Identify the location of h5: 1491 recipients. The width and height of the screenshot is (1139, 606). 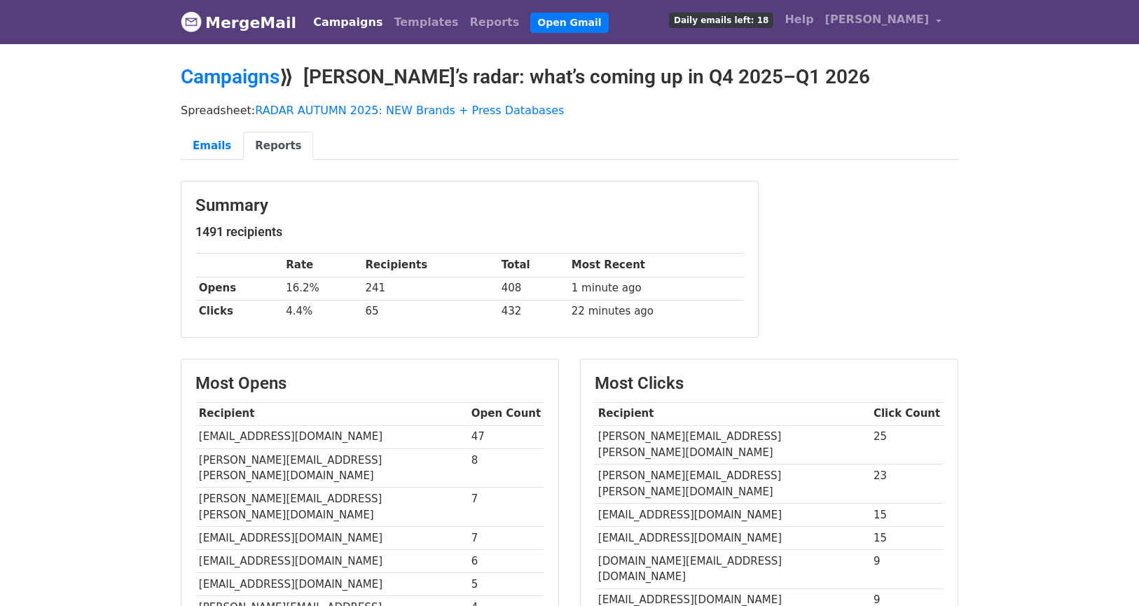
(469, 232).